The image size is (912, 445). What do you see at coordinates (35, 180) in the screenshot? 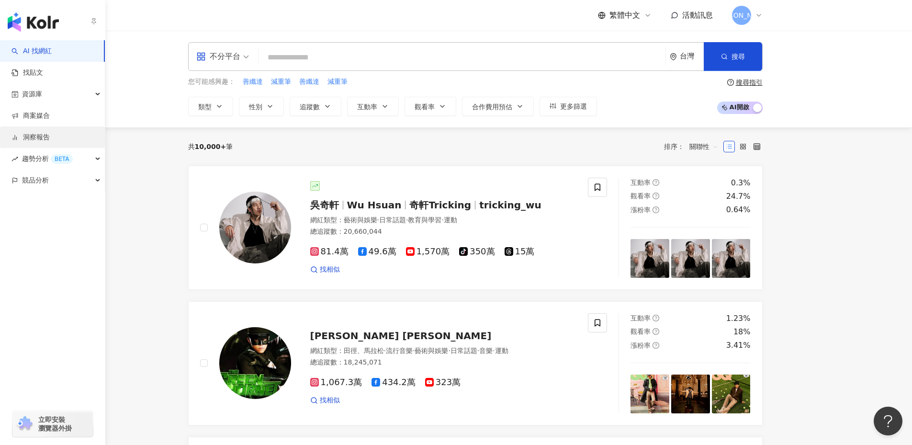
I see `span: 競品分析` at bounding box center [35, 180].